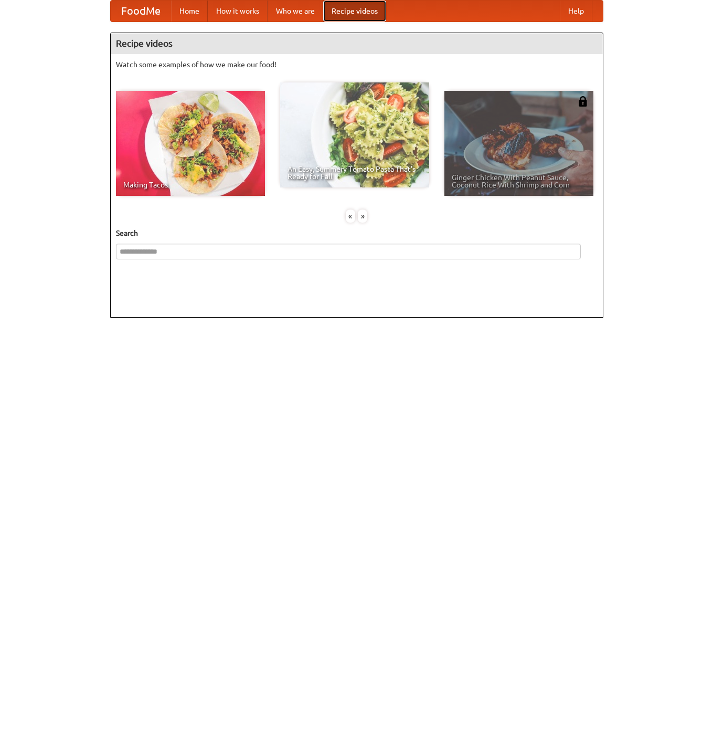 Image resolution: width=713 pixels, height=743 pixels. What do you see at coordinates (190, 185) in the screenshot?
I see `span: Making Tacos` at bounding box center [190, 185].